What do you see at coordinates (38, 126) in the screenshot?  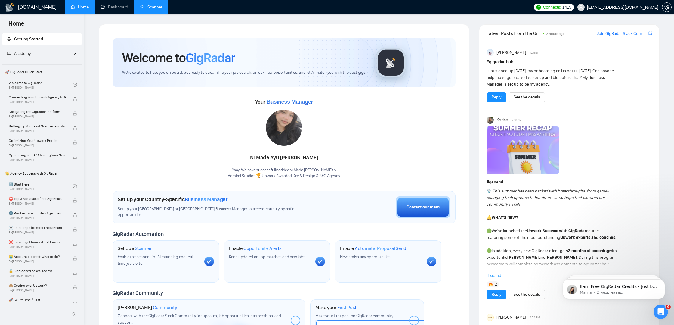 I see `span: Setting Up Your First Scanner and Auto-Bidder` at bounding box center [38, 126].